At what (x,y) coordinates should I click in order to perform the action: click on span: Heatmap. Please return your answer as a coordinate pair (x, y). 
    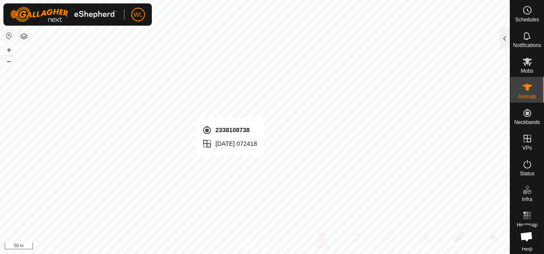
    Looking at the image, I should click on (527, 225).